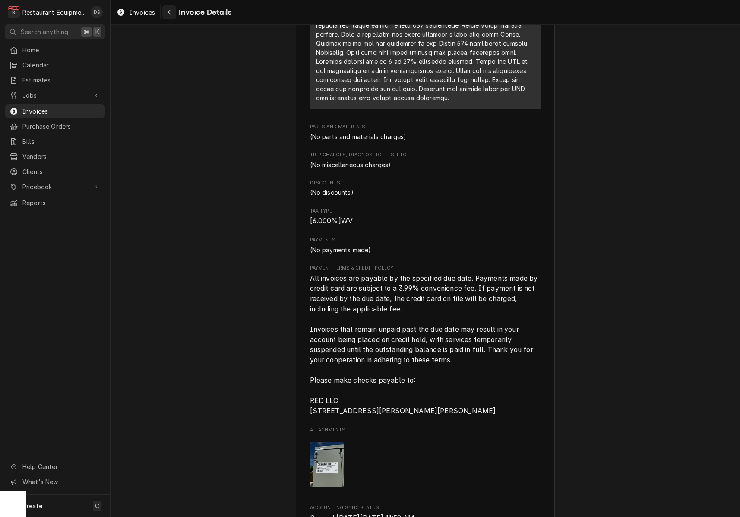 This screenshot has height=517, width=740. Describe the element at coordinates (61, 126) in the screenshot. I see `span: Purchase Orders` at that location.